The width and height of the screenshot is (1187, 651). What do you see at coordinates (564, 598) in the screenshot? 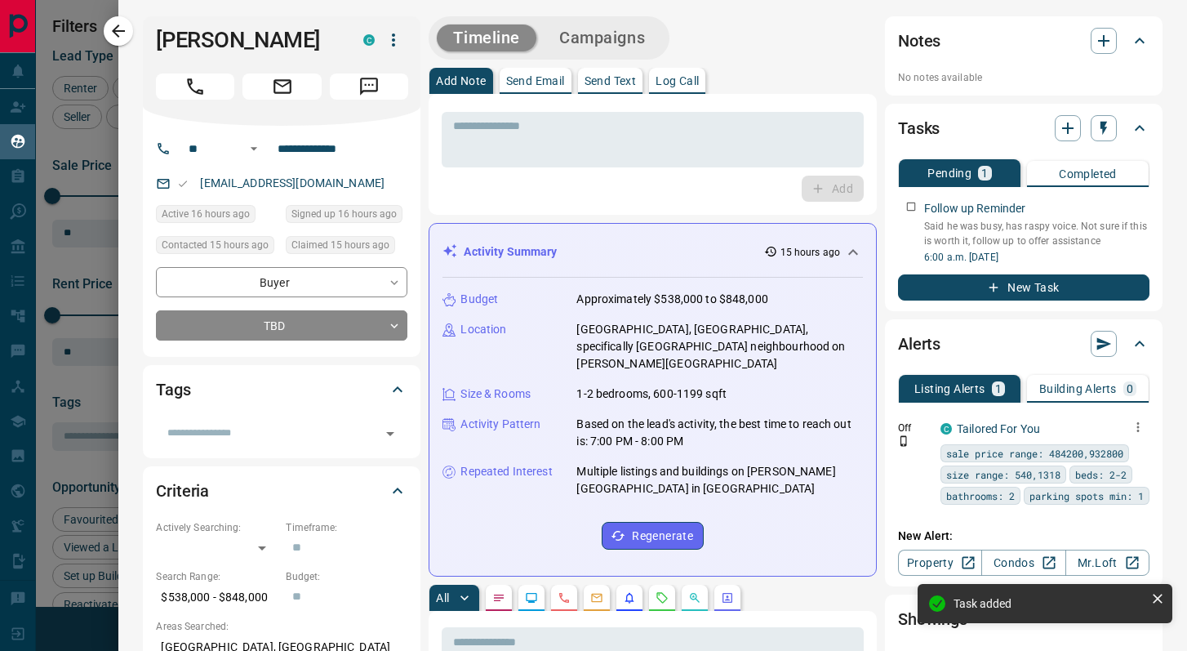
I see `svg: Calls` at bounding box center [564, 598].